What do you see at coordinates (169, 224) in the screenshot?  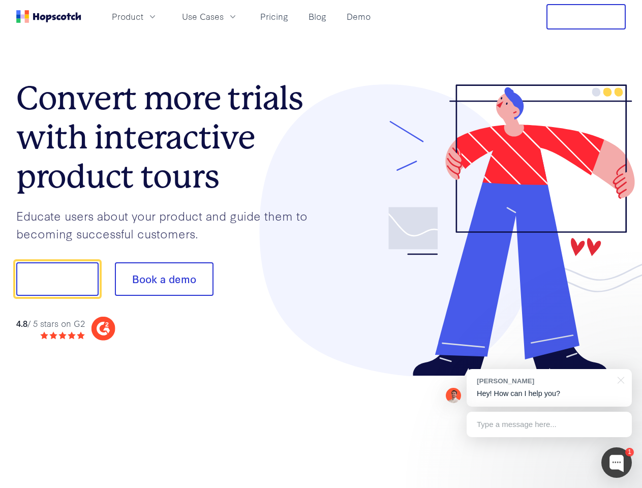 I see `p: Educate users about your product and guide them to becoming successful customers.` at bounding box center [169, 224].